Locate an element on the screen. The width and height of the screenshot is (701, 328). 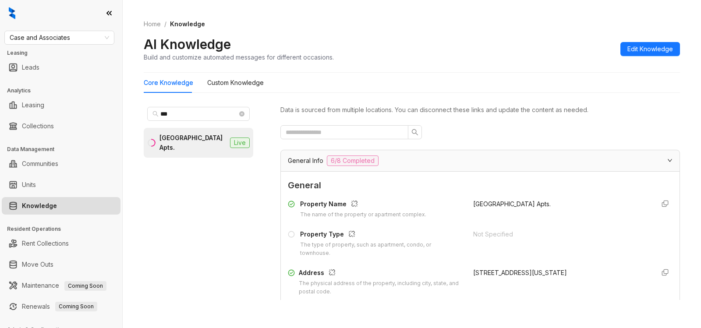
span: Edit Knowledge is located at coordinates (650, 49).